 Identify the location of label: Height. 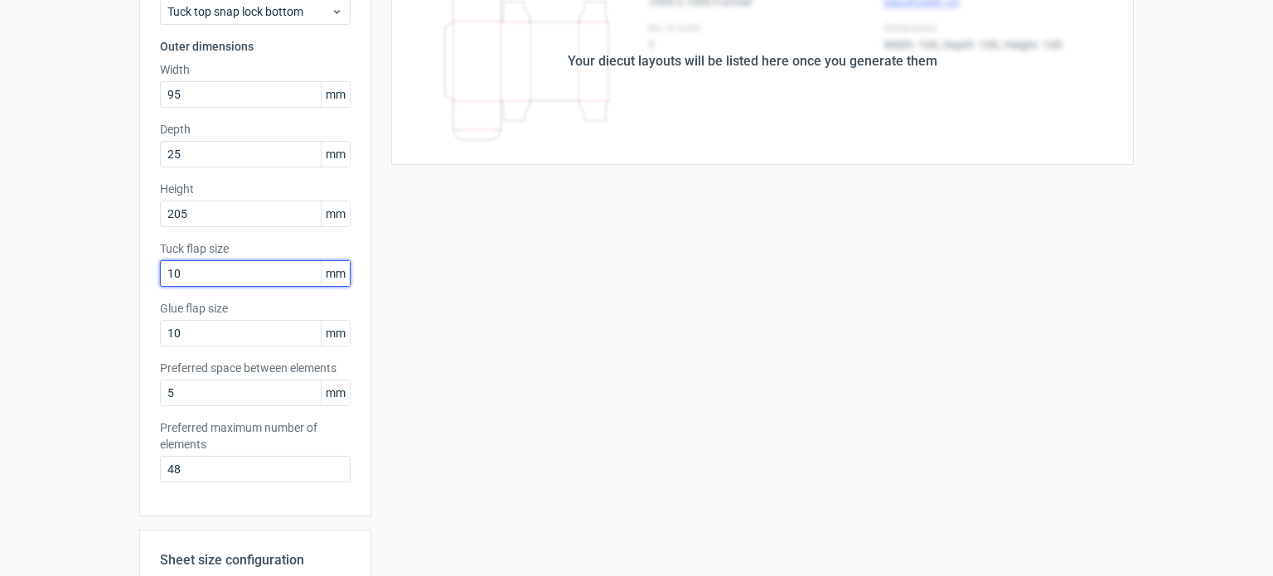
(255, 189).